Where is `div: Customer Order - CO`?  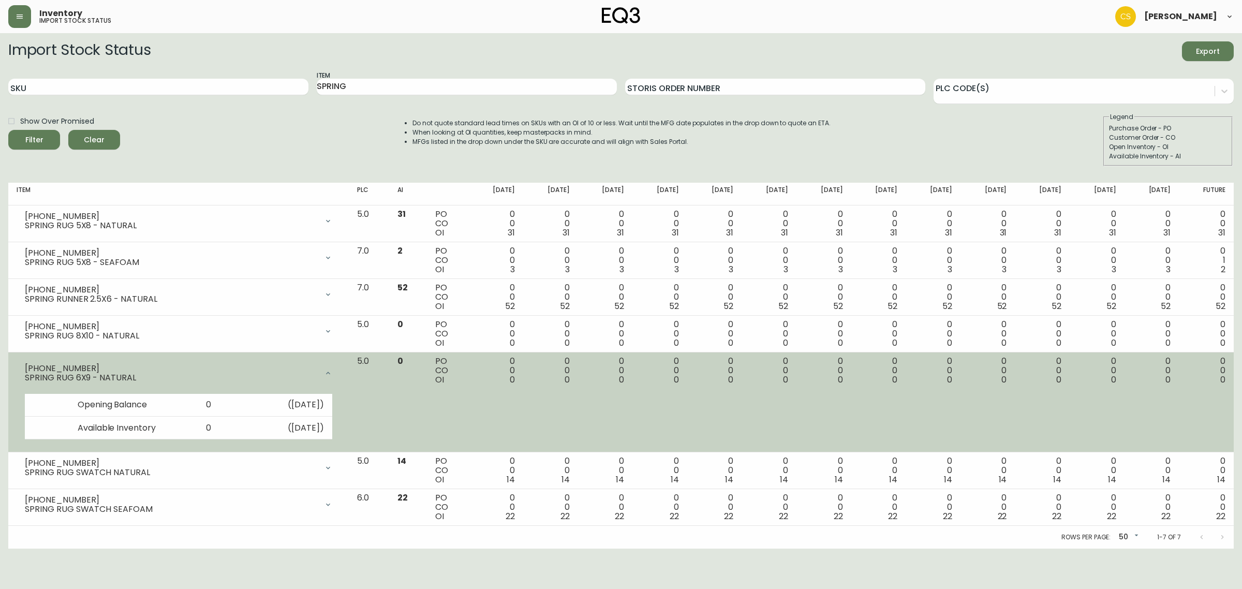
div: Customer Order - CO is located at coordinates (1168, 138).